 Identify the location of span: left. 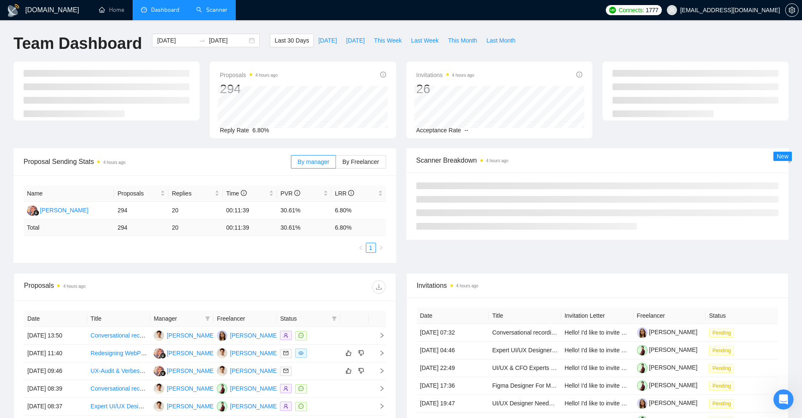
(361, 248).